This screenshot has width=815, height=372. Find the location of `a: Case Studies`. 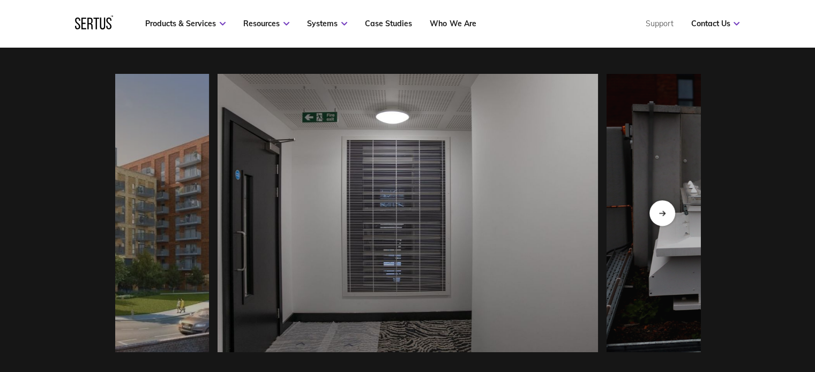

a: Case Studies is located at coordinates (388, 24).